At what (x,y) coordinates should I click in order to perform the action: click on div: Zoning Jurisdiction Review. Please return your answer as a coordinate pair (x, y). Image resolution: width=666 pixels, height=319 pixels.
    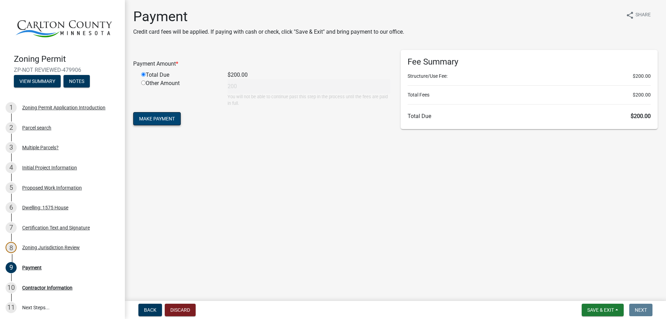
    Looking at the image, I should click on (51, 247).